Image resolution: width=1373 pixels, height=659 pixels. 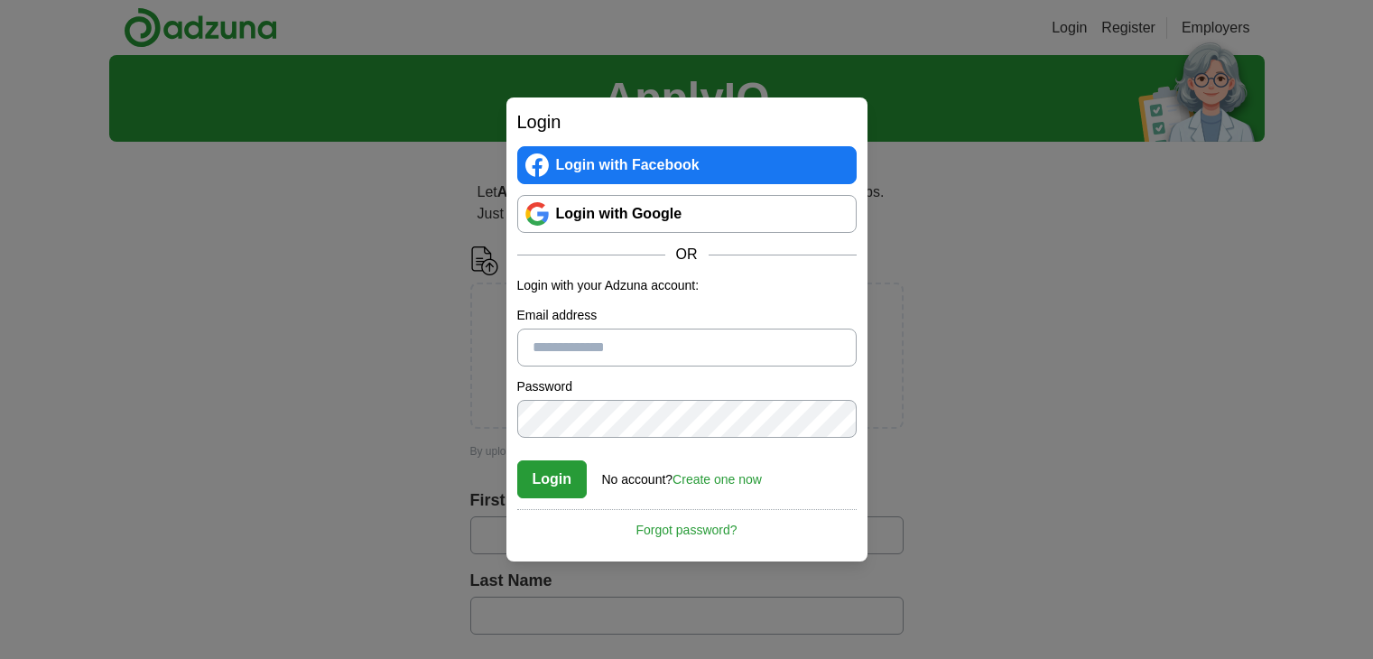 What do you see at coordinates (687, 214) in the screenshot?
I see `a: Login with Google` at bounding box center [687, 214].